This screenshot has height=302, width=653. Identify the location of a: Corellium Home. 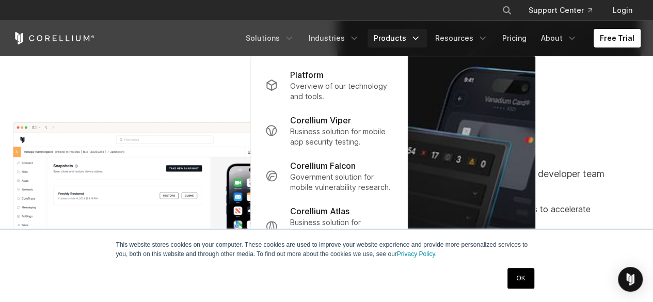
(54, 38).